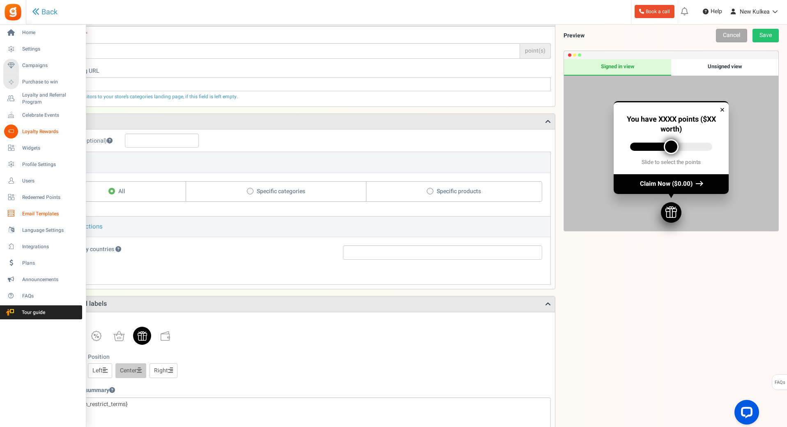 The width and height of the screenshot is (787, 427). What do you see at coordinates (281, 191) in the screenshot?
I see `span: Specific categories` at bounding box center [281, 191].